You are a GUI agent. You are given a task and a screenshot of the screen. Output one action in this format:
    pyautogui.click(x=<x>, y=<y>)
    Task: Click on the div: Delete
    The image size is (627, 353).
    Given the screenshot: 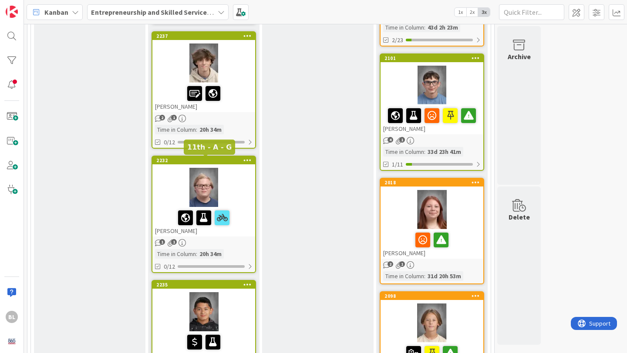 What is the action you would take?
    pyautogui.click(x=519, y=217)
    